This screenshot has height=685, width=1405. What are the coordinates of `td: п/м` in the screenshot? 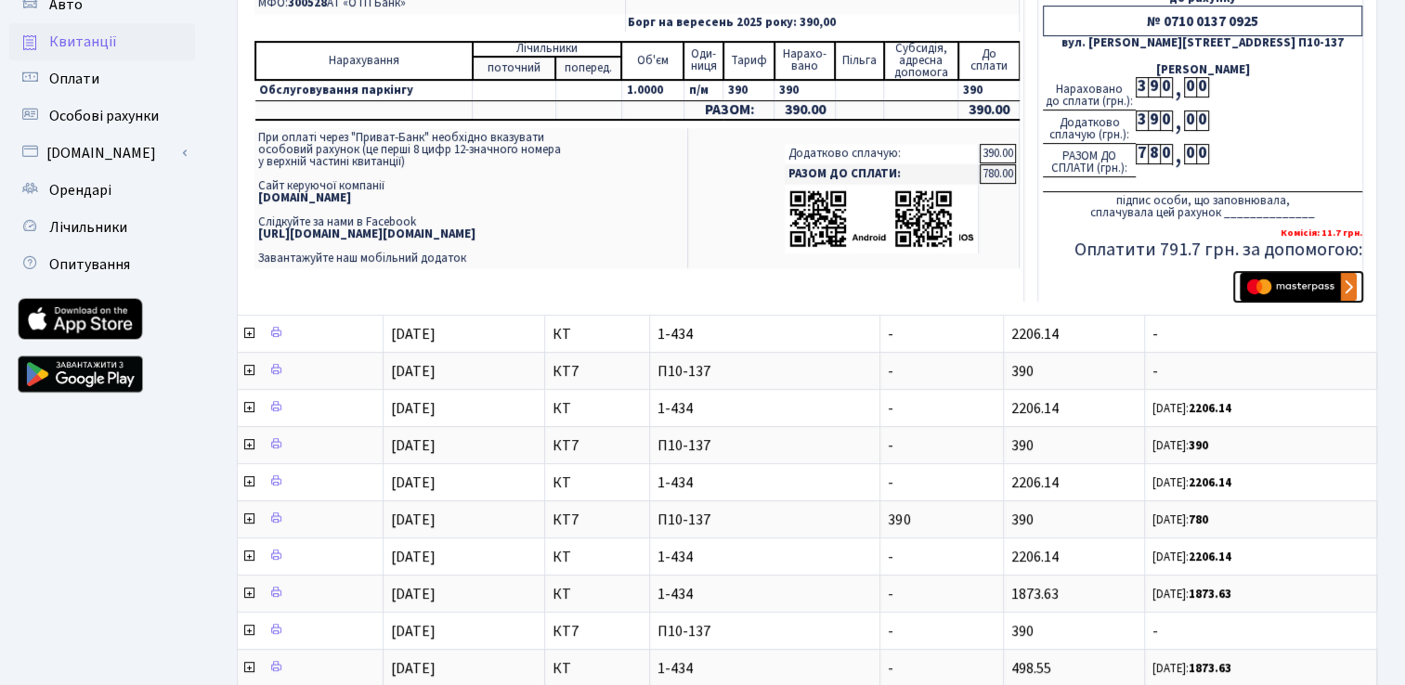 It's located at (703, 90).